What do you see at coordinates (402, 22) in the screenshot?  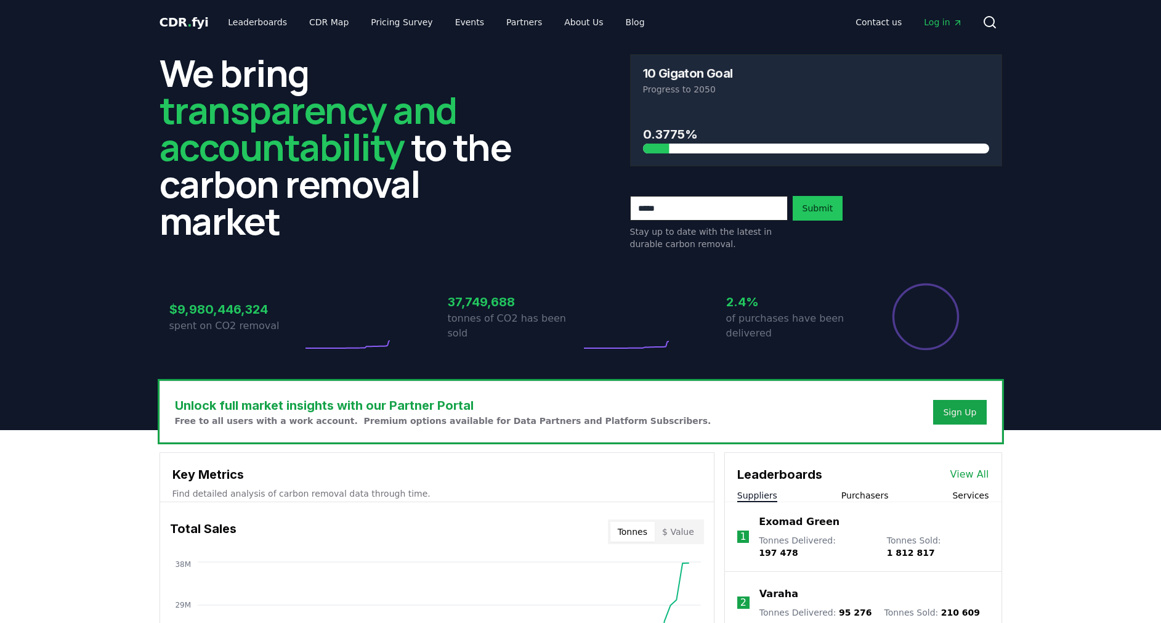 I see `a: Pricing Survey` at bounding box center [402, 22].